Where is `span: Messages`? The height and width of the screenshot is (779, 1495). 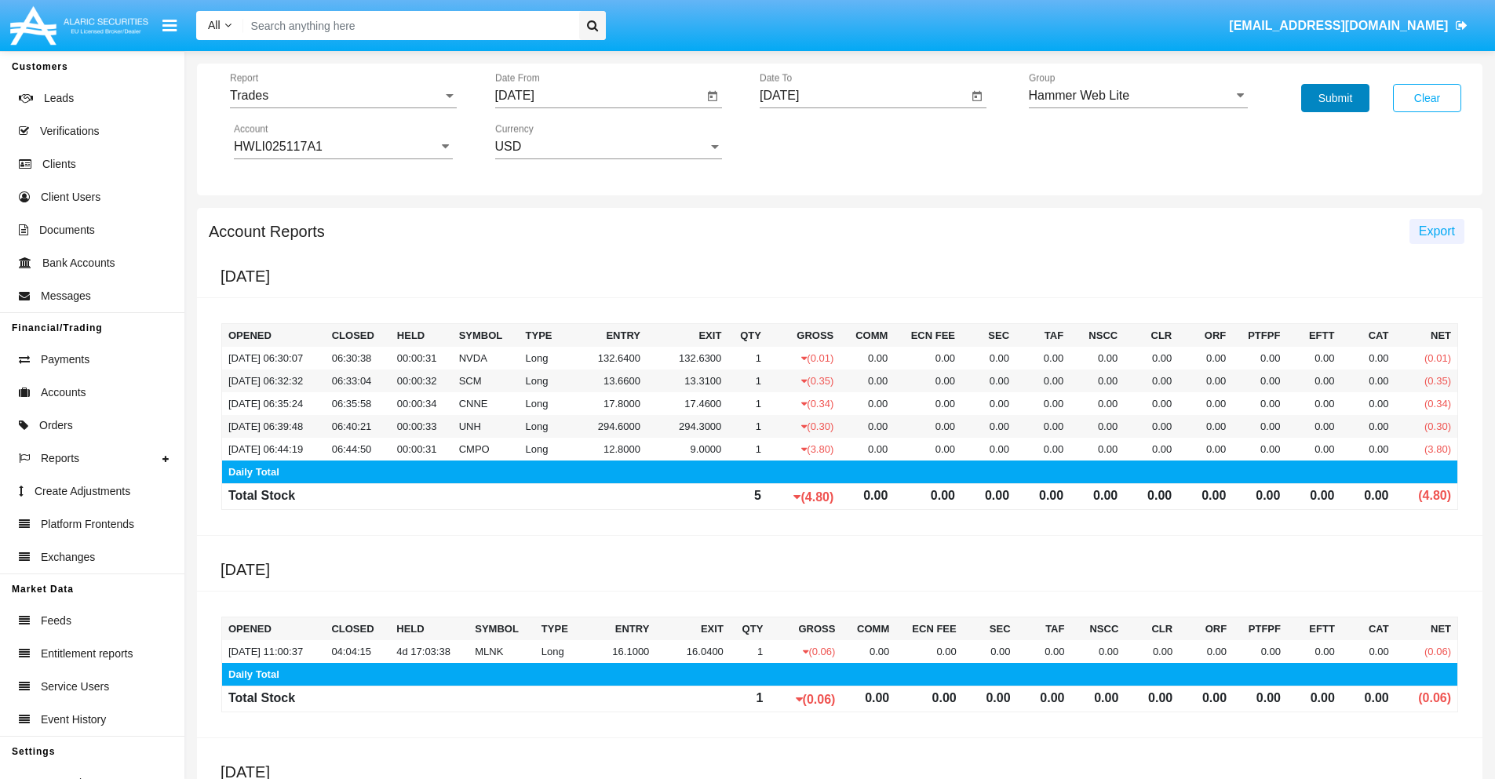 span: Messages is located at coordinates (66, 296).